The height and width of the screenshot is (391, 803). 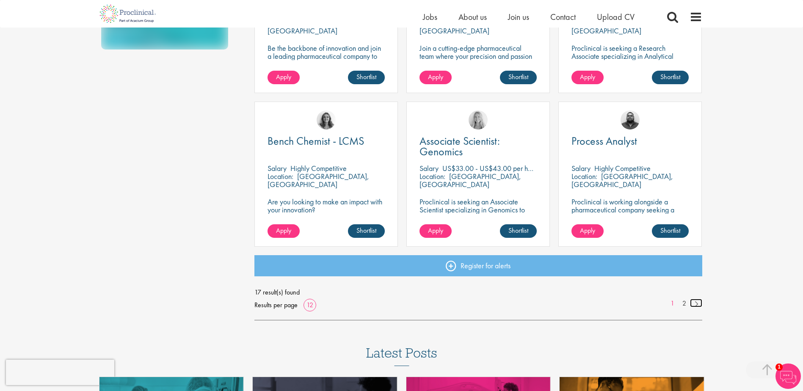 What do you see at coordinates (478, 120) in the screenshot?
I see `a: Shannon Briggs` at bounding box center [478, 120].